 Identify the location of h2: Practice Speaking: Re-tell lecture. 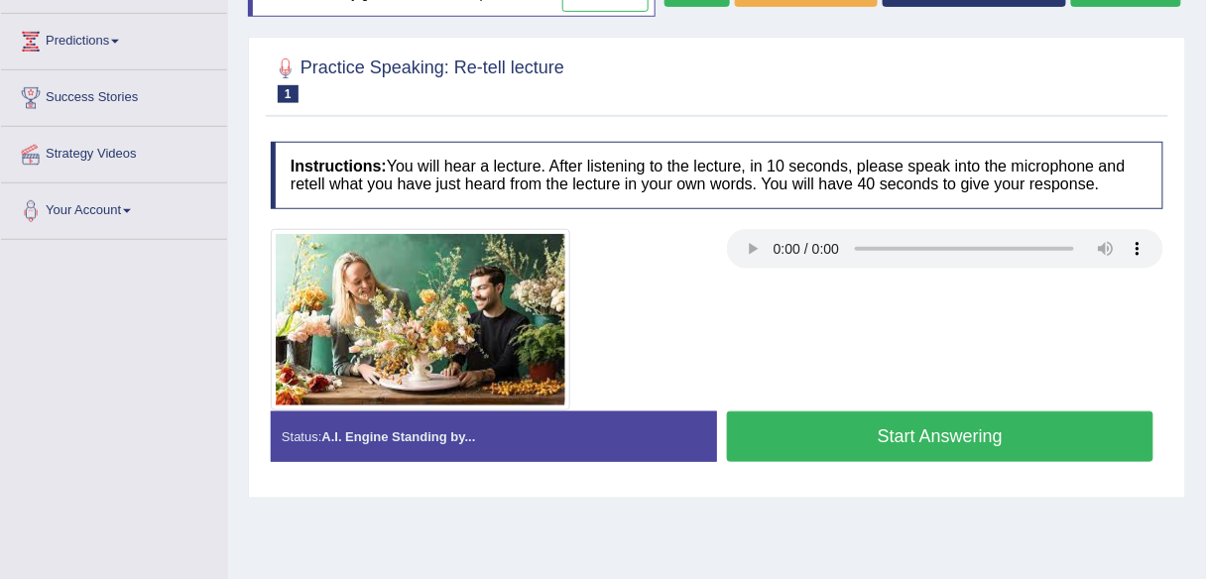
(418, 78).